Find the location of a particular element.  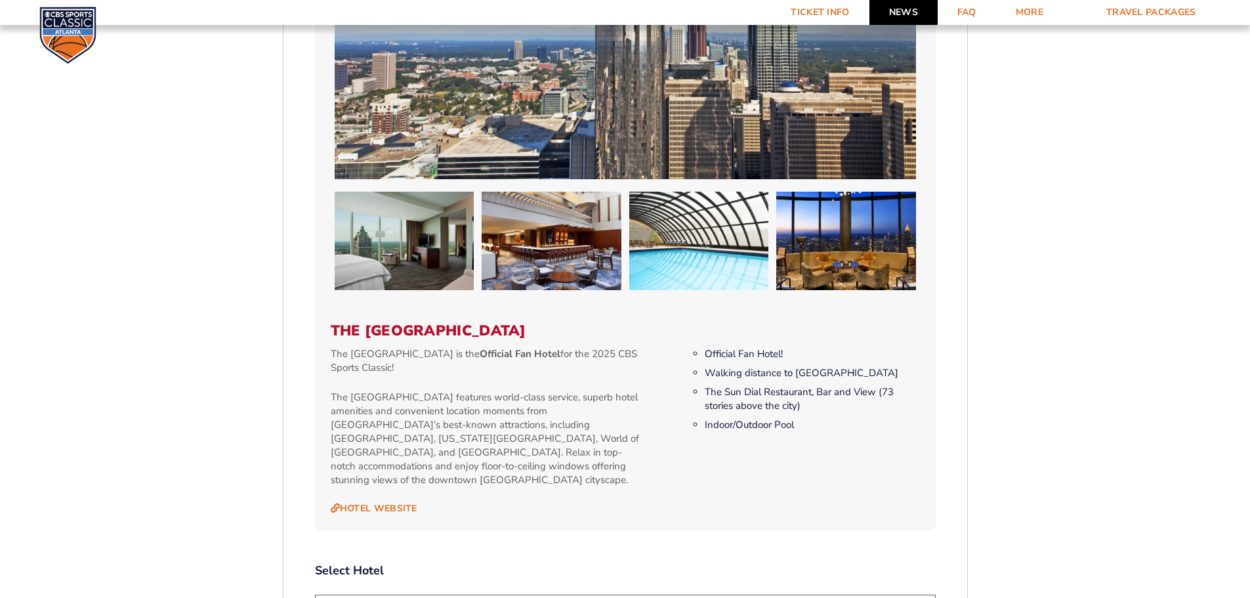

li: Official Fan Hotel! is located at coordinates (812, 354).